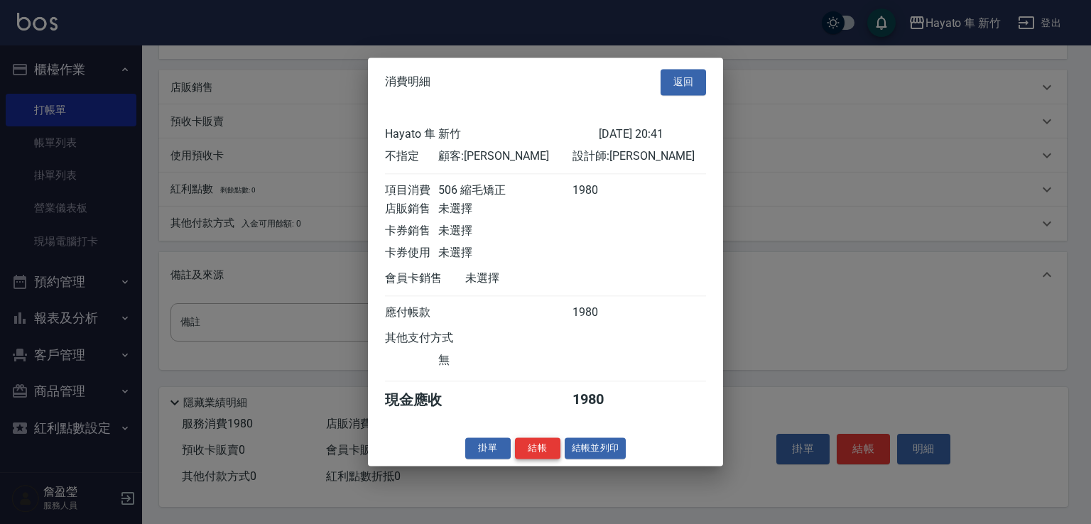 Image resolution: width=1091 pixels, height=524 pixels. What do you see at coordinates (408, 82) in the screenshot?
I see `span: 消費明細` at bounding box center [408, 82].